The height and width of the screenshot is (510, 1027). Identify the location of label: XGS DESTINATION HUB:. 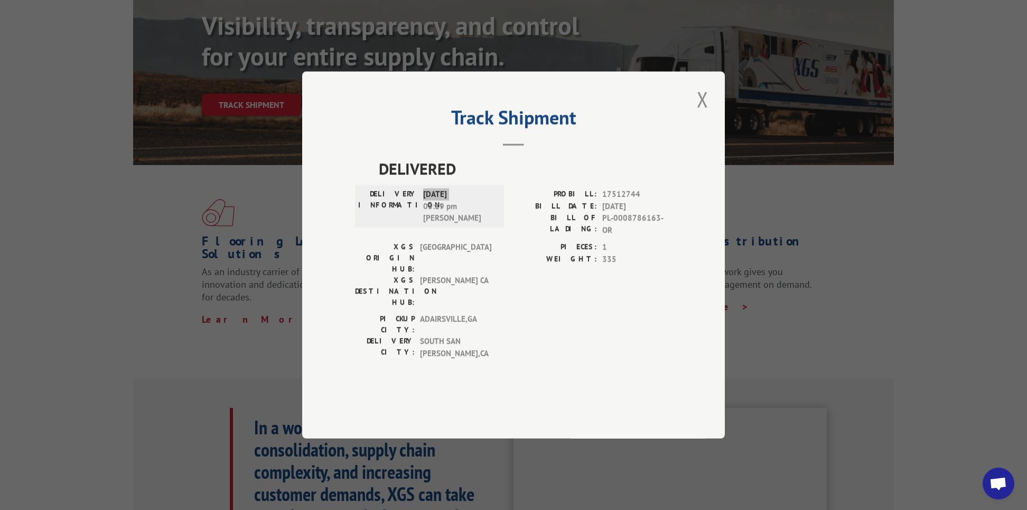
(385, 291).